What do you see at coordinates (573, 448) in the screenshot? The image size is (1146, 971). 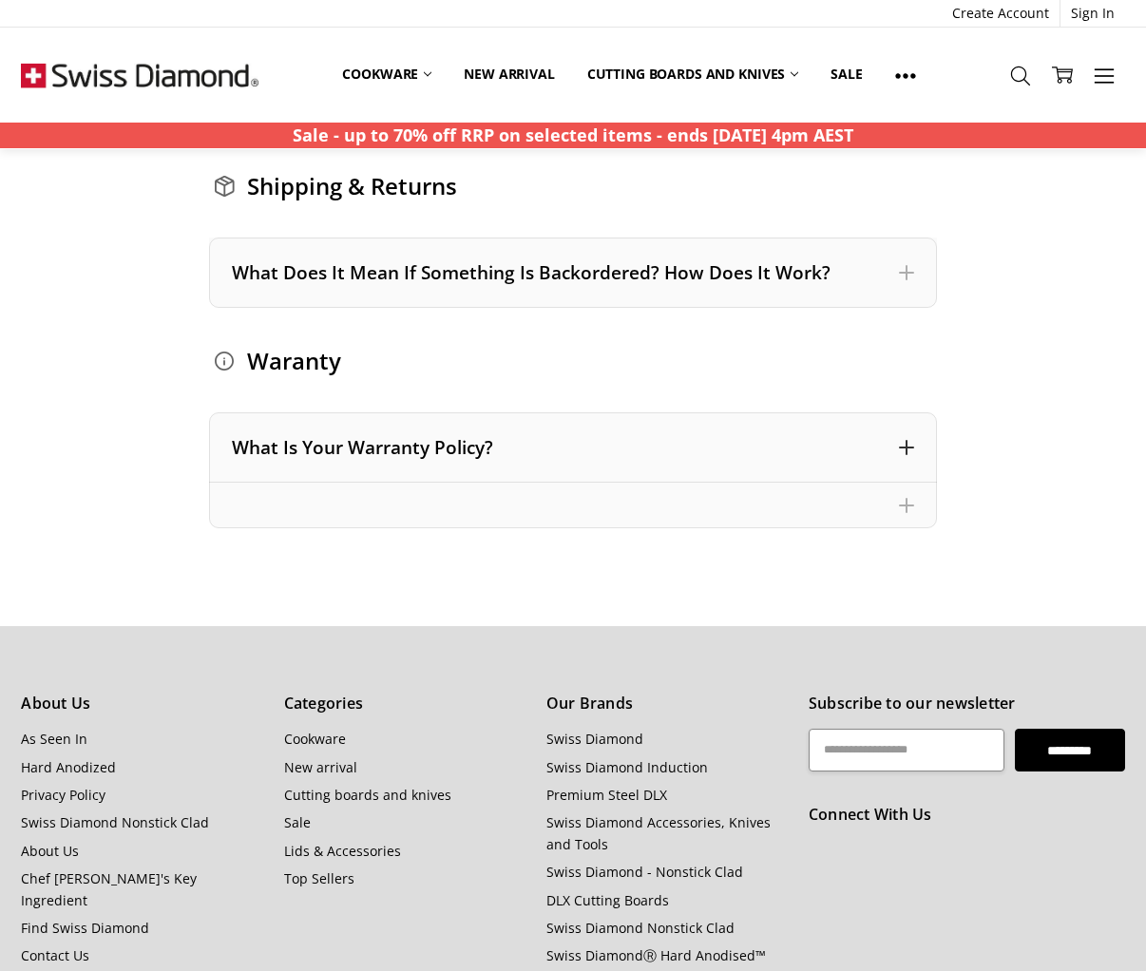 I see `div: What Is Your Warranty Policy?` at bounding box center [573, 448].